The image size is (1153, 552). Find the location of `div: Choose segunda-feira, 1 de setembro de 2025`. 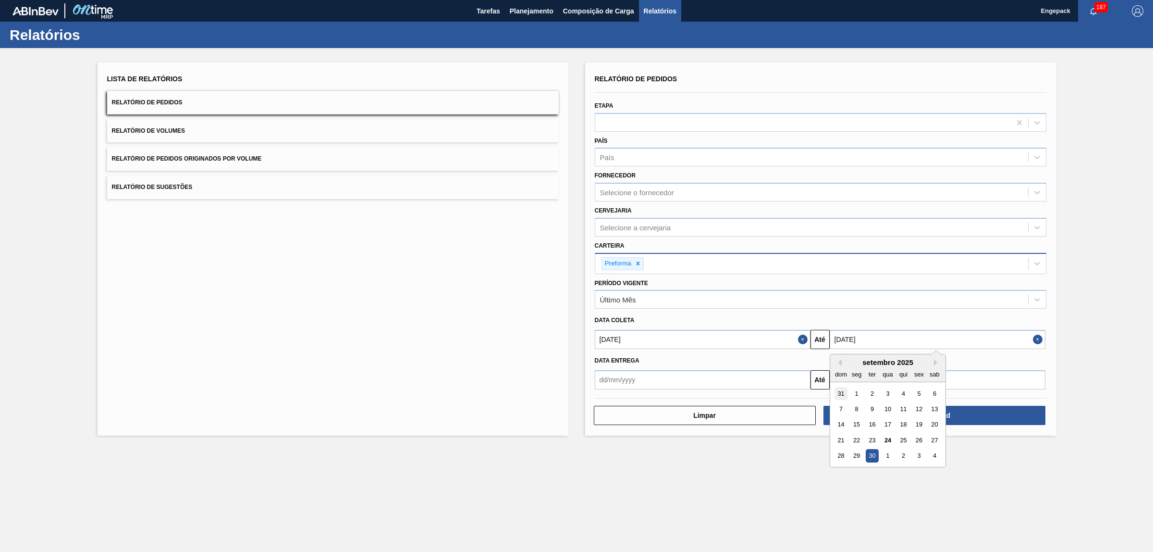

div: Choose segunda-feira, 1 de setembro de 2025 is located at coordinates (856, 393).